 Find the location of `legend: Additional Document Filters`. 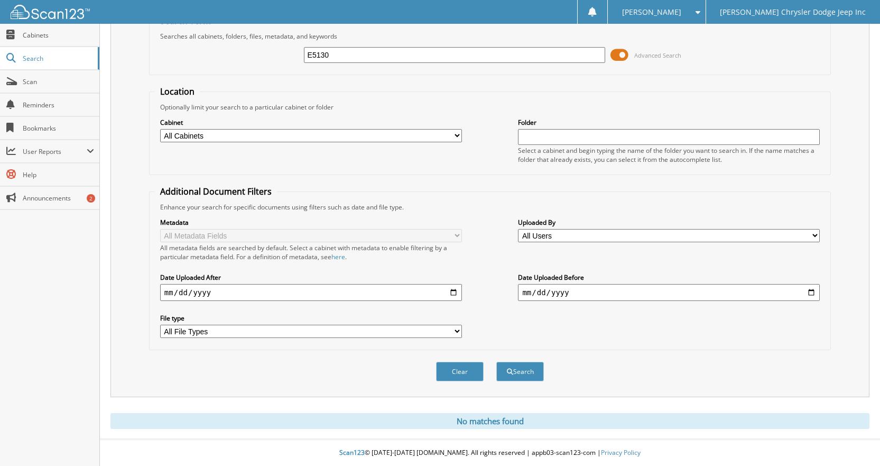

legend: Additional Document Filters is located at coordinates (216, 191).